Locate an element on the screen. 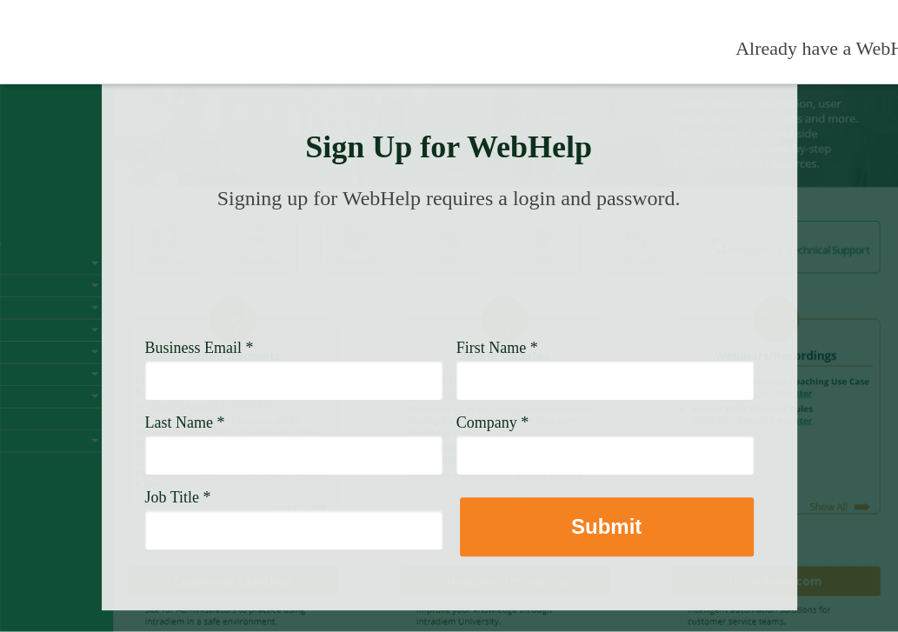 This screenshot has width=898, height=632. span: Business Email * is located at coordinates (199, 348).